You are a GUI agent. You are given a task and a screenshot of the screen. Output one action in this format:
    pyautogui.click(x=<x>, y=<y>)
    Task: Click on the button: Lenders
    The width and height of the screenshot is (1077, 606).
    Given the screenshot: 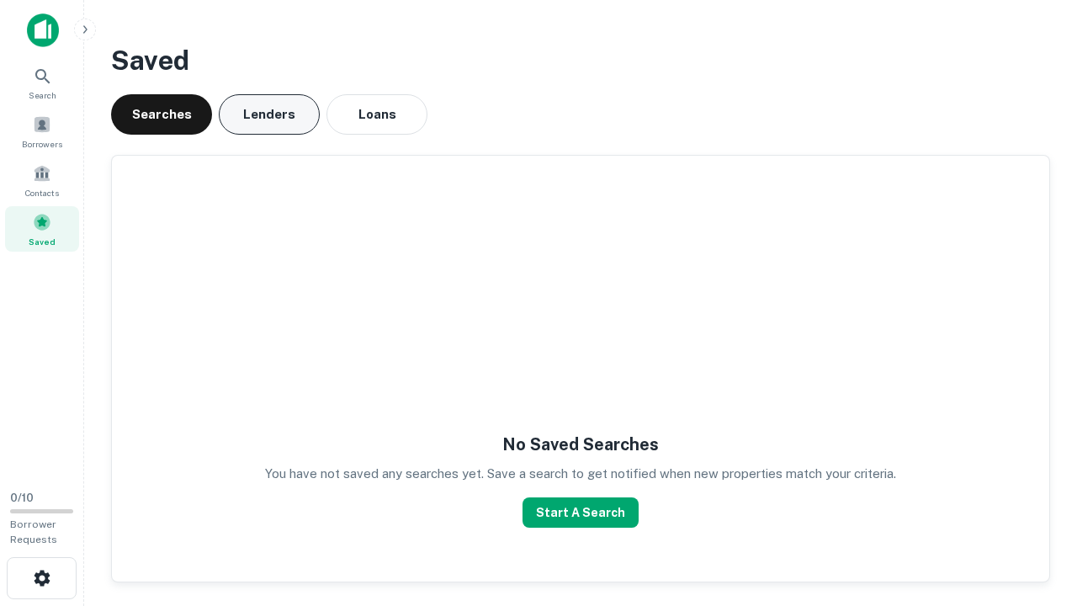 What is the action you would take?
    pyautogui.click(x=269, y=114)
    